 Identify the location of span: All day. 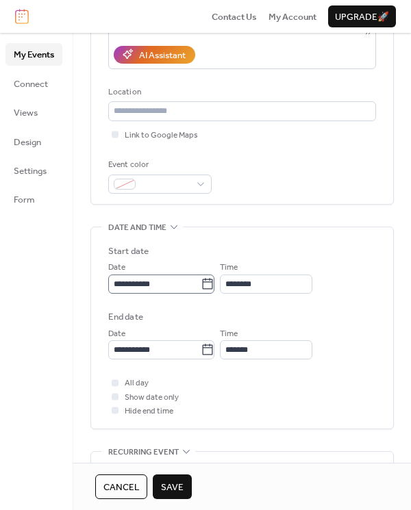
(136, 383).